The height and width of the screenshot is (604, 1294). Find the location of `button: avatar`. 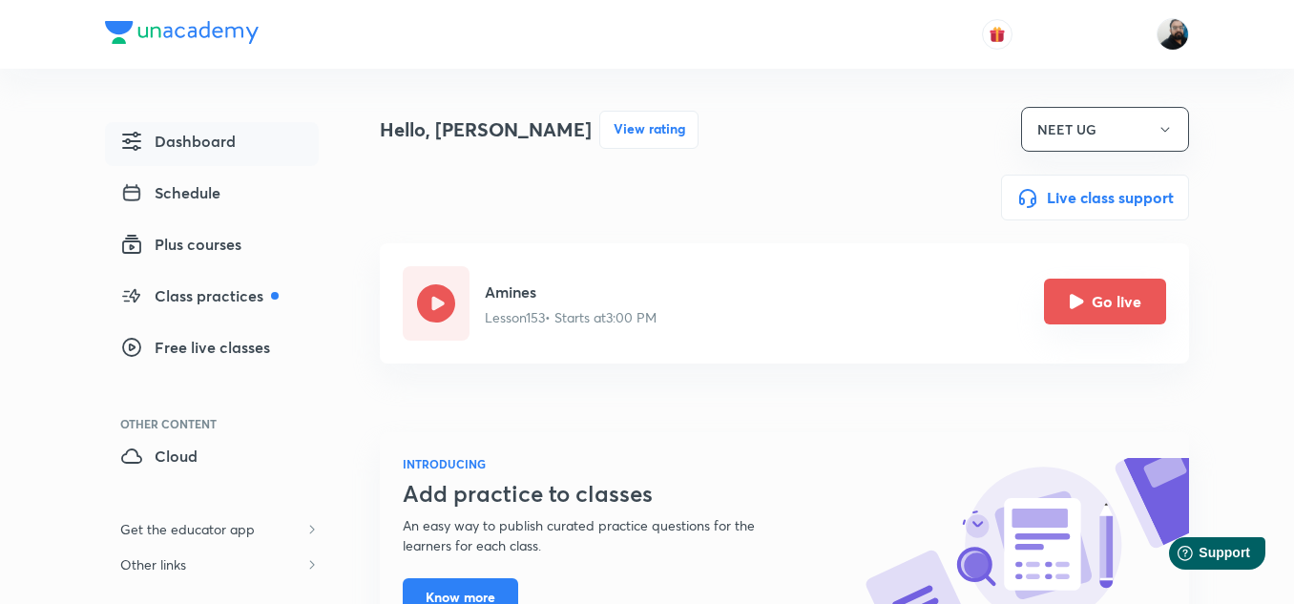

button: avatar is located at coordinates (997, 34).